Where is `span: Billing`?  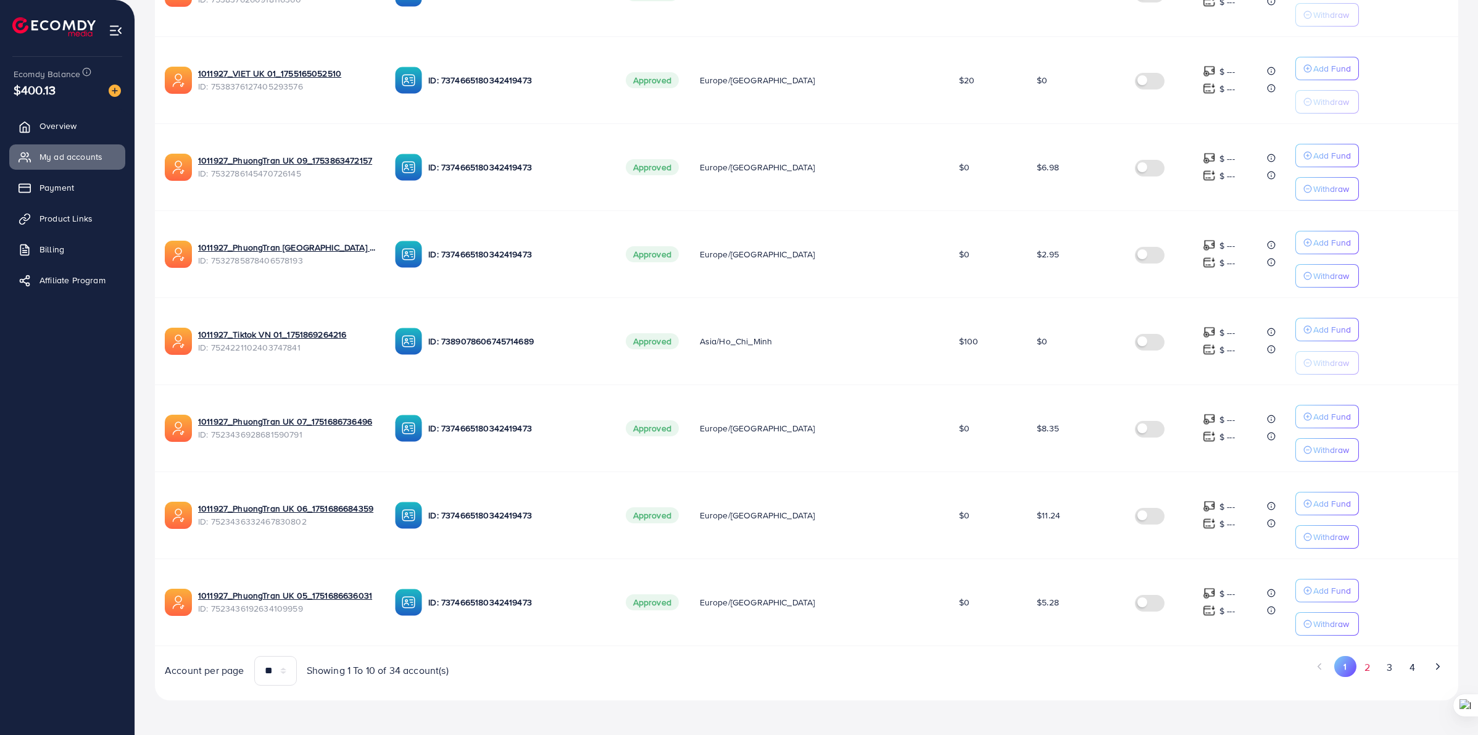 span: Billing is located at coordinates (52, 249).